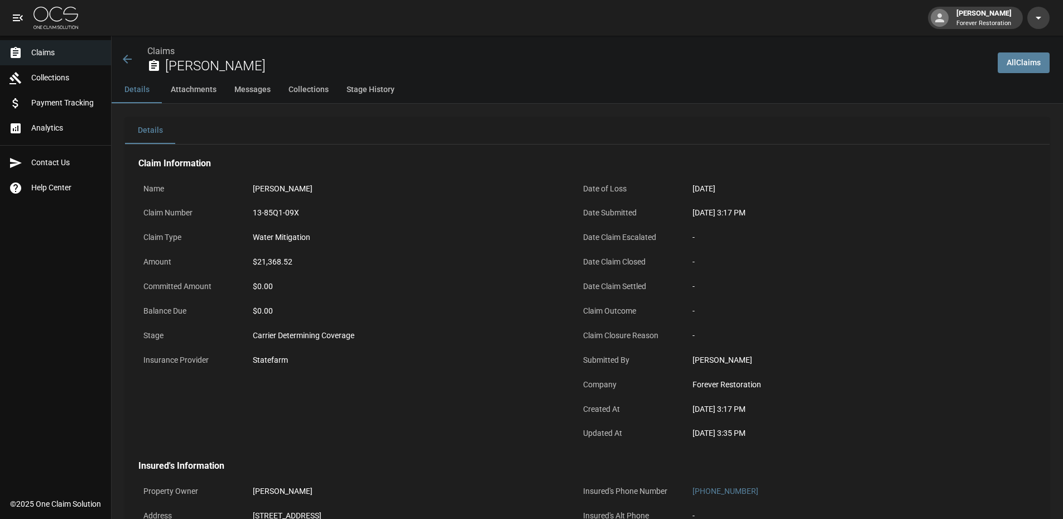 This screenshot has width=1063, height=519. Describe the element at coordinates (66, 128) in the screenshot. I see `span: Analytics` at that location.